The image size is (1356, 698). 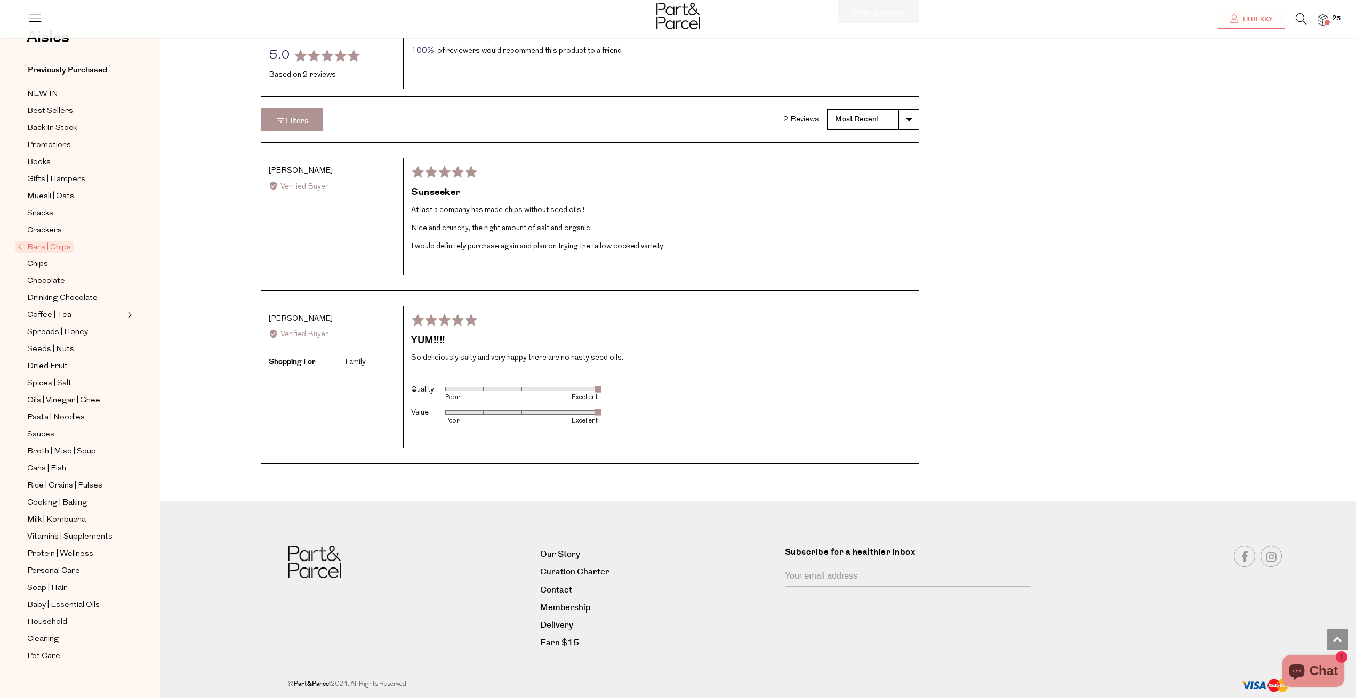 I want to click on a: Our Story, so click(x=658, y=554).